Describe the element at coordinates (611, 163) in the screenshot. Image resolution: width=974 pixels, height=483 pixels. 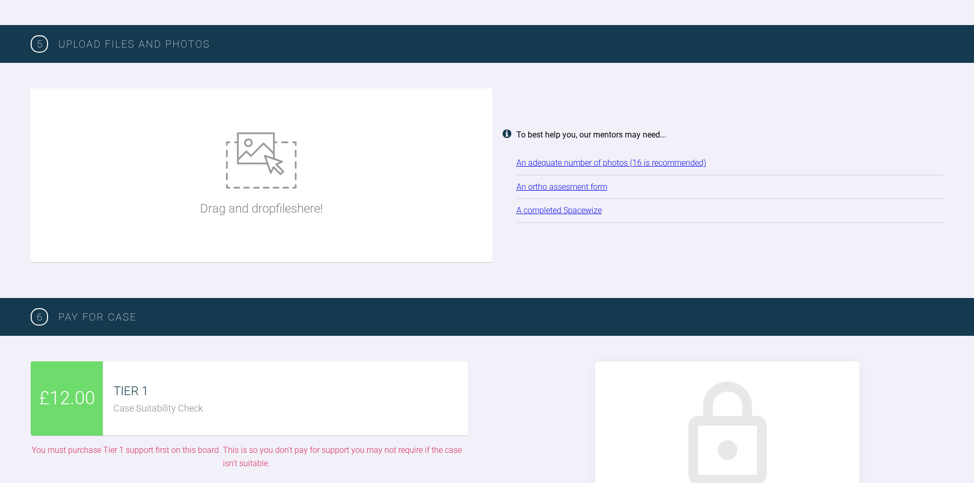
I see `a: An adequate number of photos (16 is recommended)` at that location.